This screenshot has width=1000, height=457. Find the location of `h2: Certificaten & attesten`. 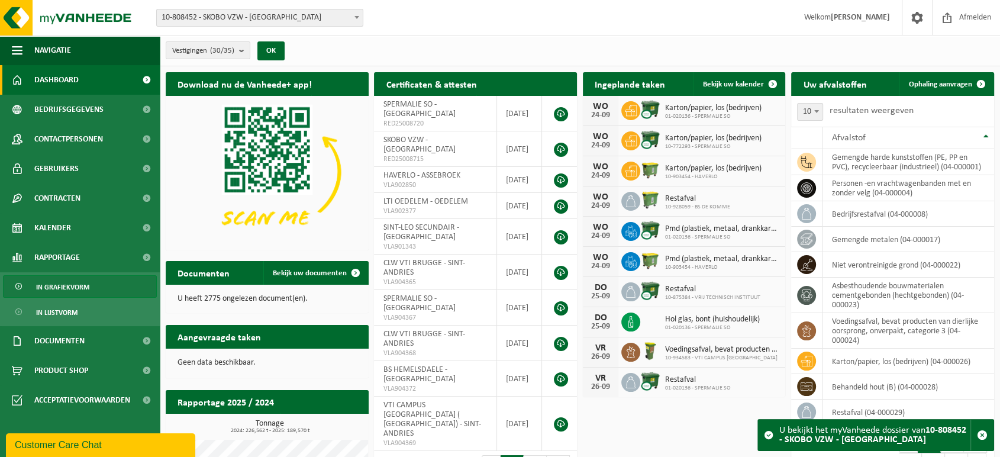

h2: Certificaten & attesten is located at coordinates (431, 83).